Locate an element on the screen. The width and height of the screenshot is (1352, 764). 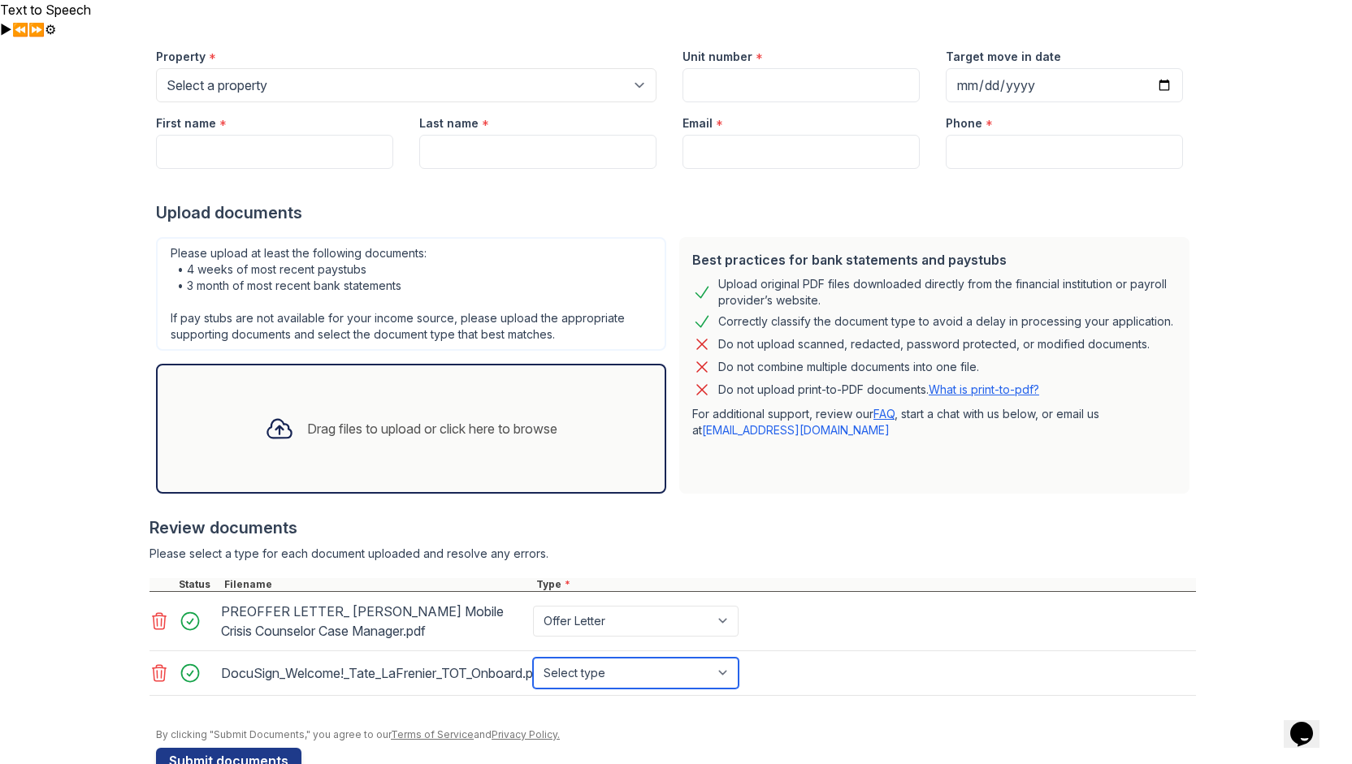
div: Upload documents is located at coordinates (676, 213).